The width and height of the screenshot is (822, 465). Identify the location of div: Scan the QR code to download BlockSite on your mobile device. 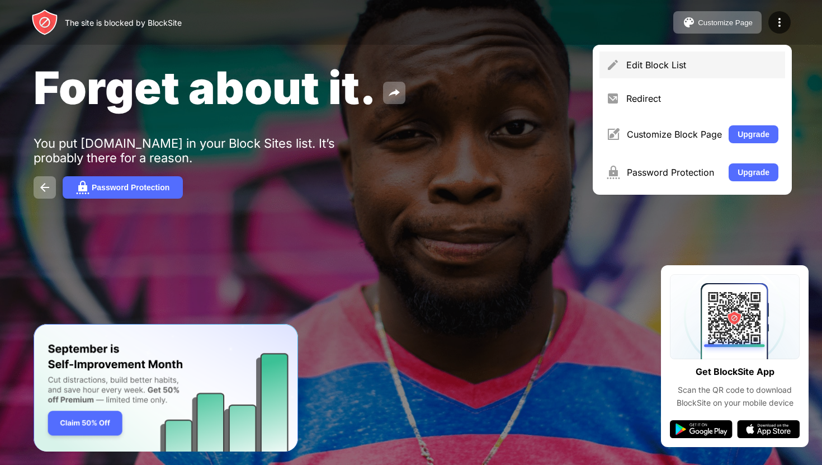
(735, 396).